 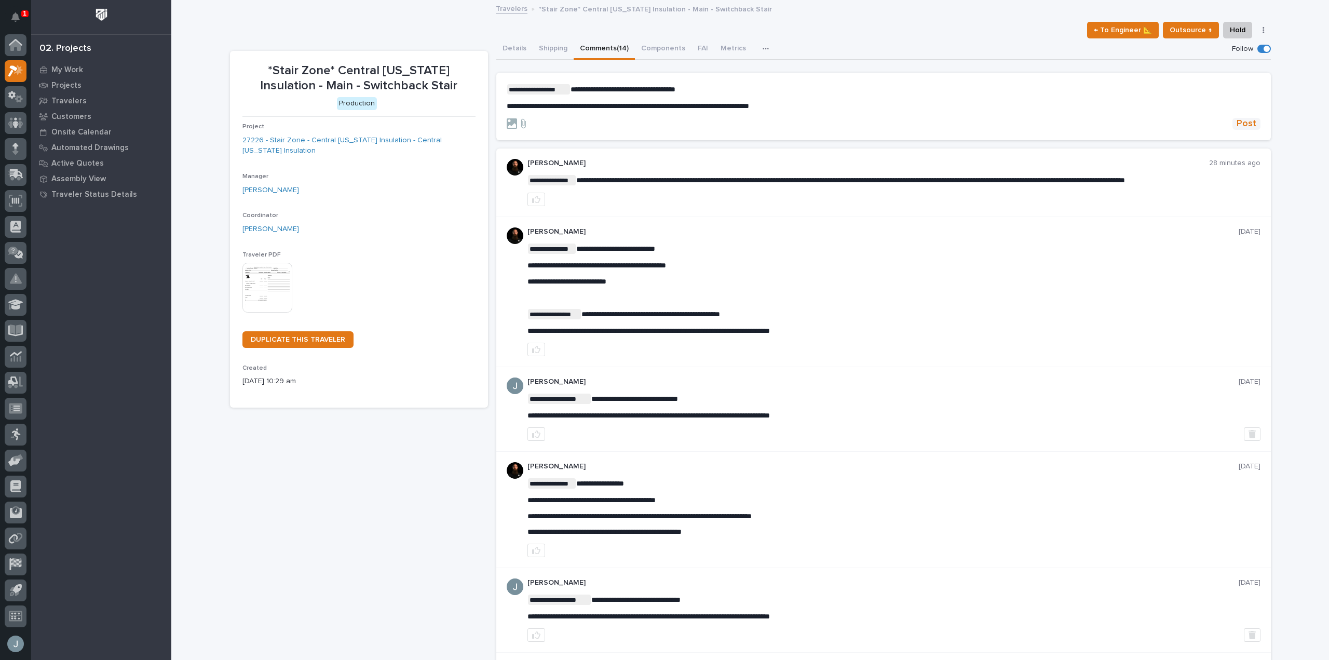 I want to click on span: Created, so click(x=254, y=368).